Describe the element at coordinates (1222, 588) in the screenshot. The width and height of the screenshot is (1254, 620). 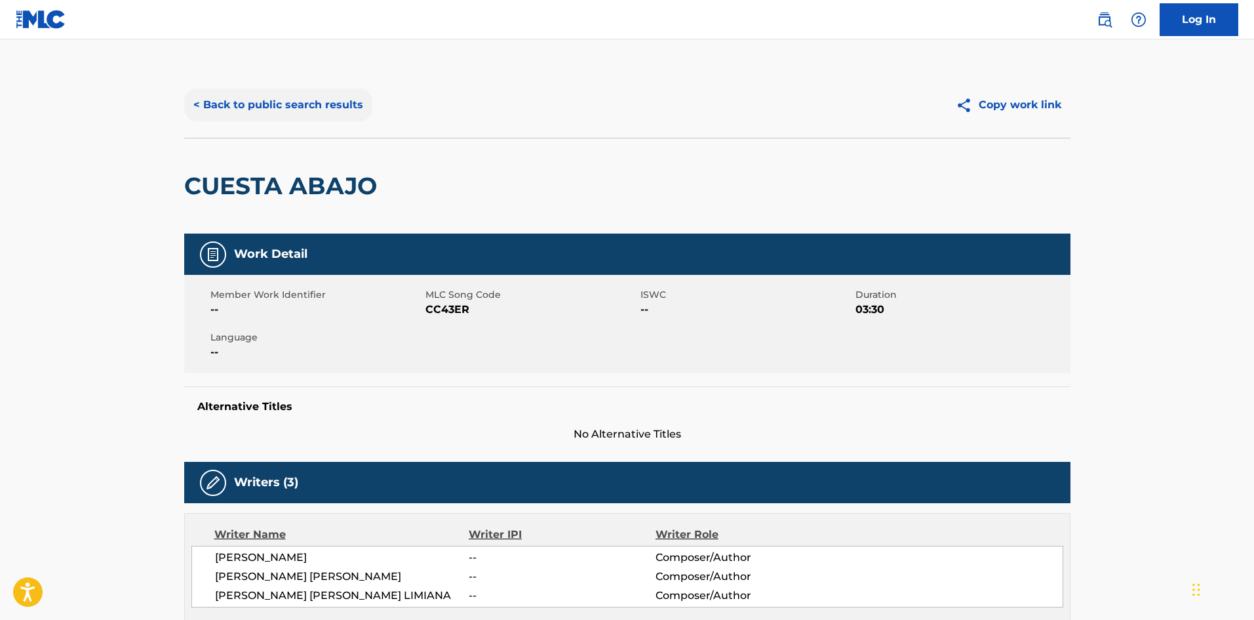
I see `div: Chat Widget` at that location.